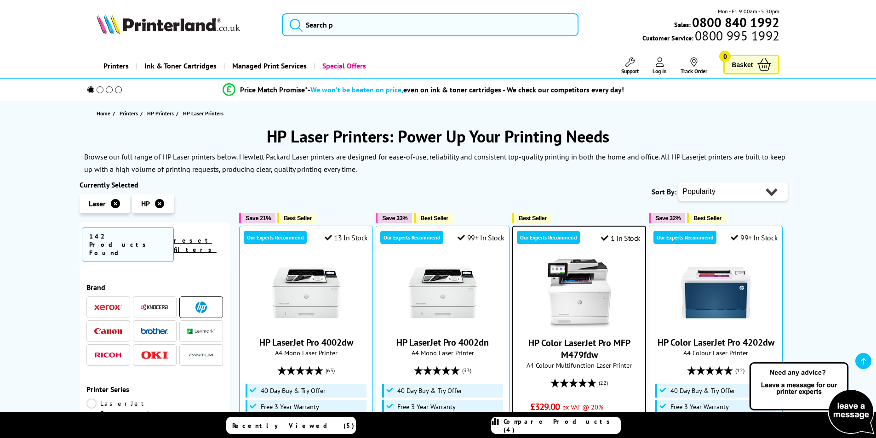 This screenshot has width=876, height=438. What do you see at coordinates (128, 245) in the screenshot?
I see `span: 142 Products Found` at bounding box center [128, 245].